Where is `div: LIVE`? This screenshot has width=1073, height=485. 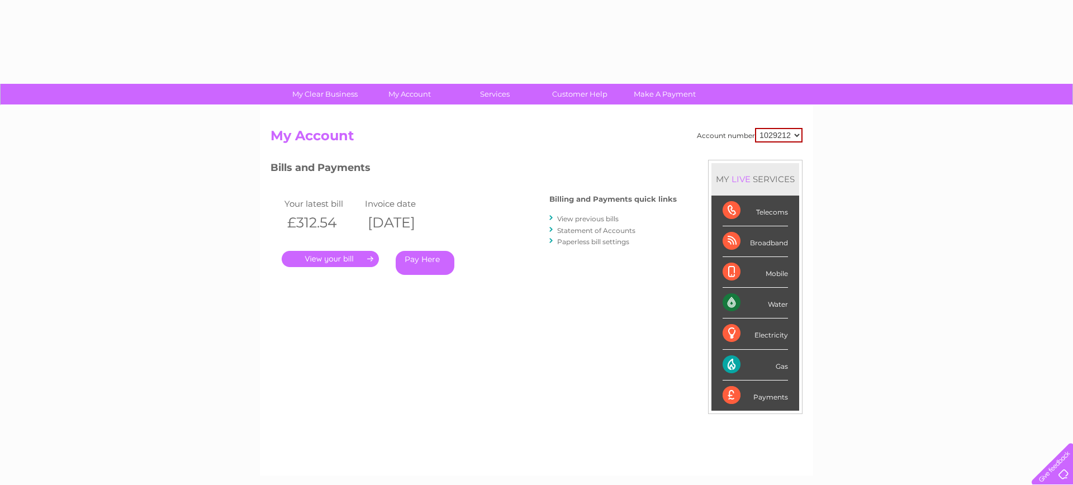 div: LIVE is located at coordinates (741, 179).